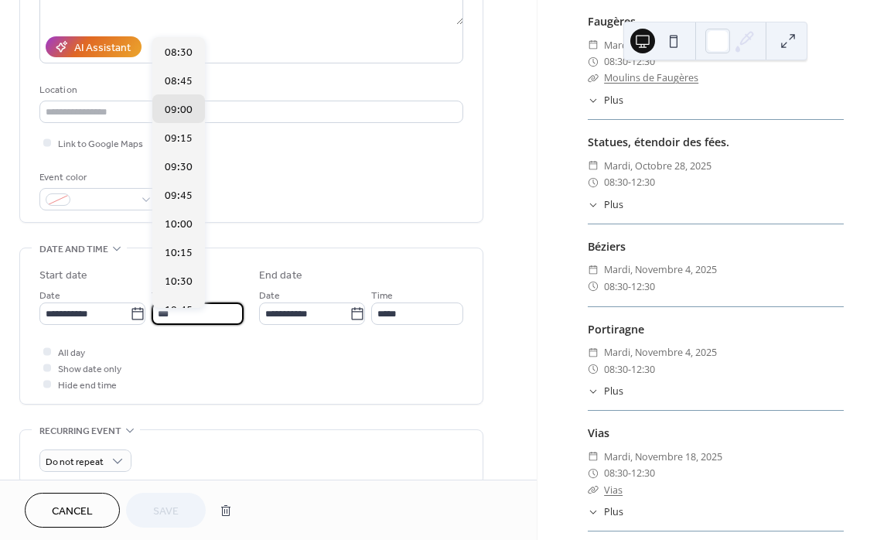 The image size is (894, 540). Describe the element at coordinates (250, 90) in the screenshot. I see `div: Location` at that location.